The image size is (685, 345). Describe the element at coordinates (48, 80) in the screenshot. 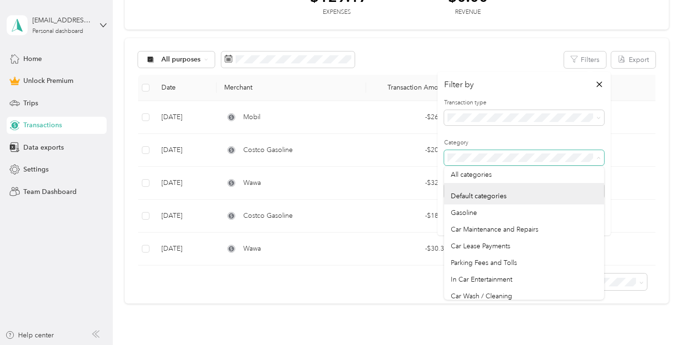

I see `span: Unlock Premium` at that location.